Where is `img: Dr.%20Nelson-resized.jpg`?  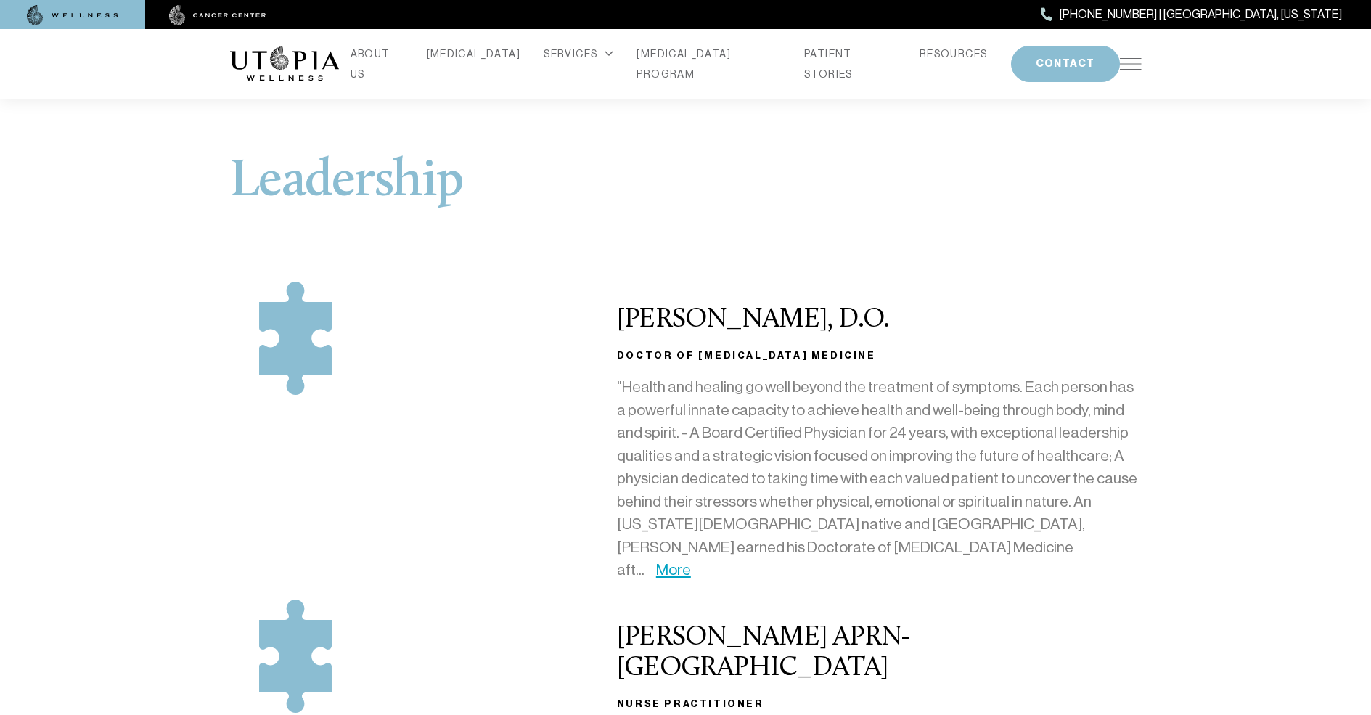
img: Dr.%20Nelson-resized.jpg is located at coordinates (376, 475).